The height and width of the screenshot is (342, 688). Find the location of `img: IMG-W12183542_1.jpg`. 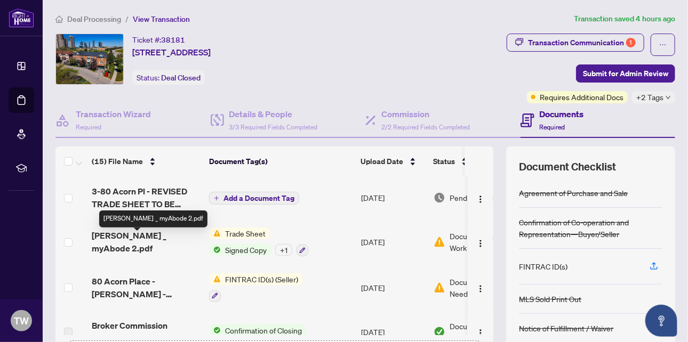

img: IMG-W12183542_1.jpg is located at coordinates (90, 59).